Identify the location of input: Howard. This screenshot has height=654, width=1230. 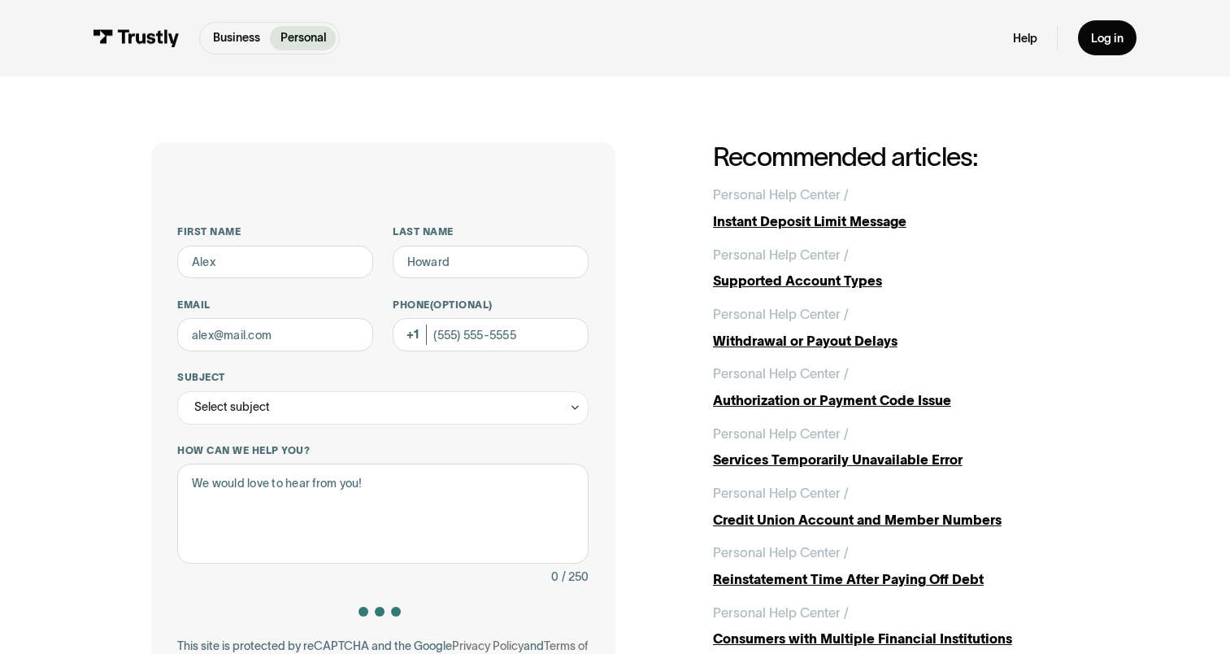
(490, 262).